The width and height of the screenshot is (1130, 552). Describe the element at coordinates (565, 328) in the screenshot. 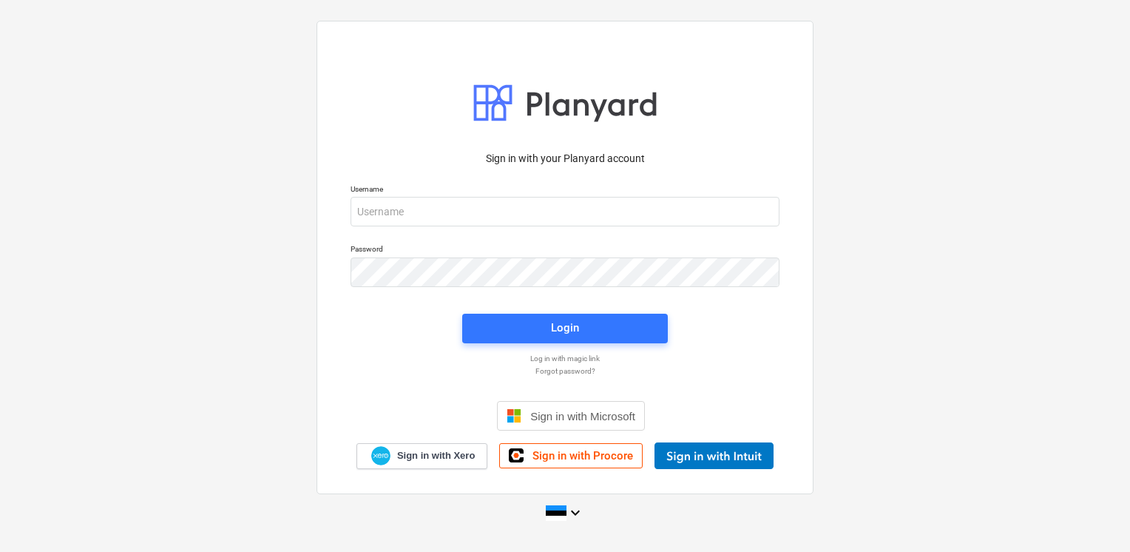

I see `button: Login` at that location.